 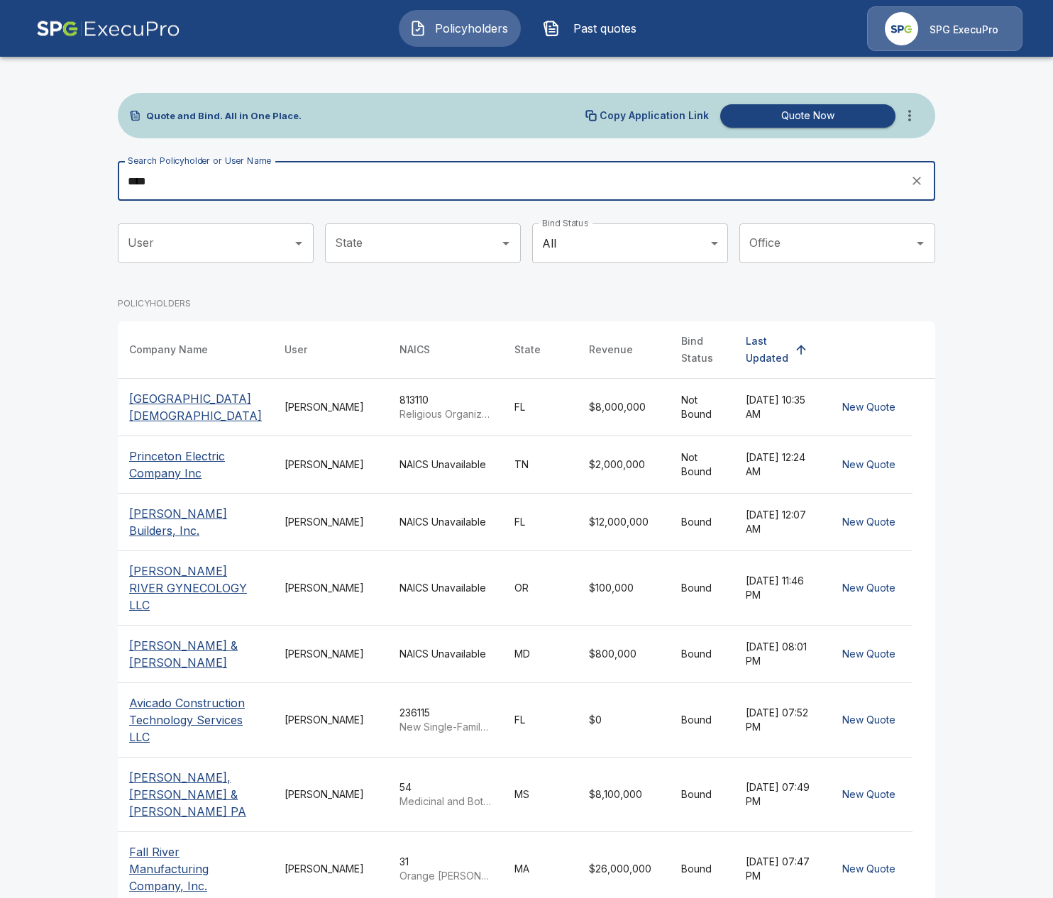 What do you see at coordinates (445, 407) in the screenshot?
I see `div: 813110` at bounding box center [445, 407].